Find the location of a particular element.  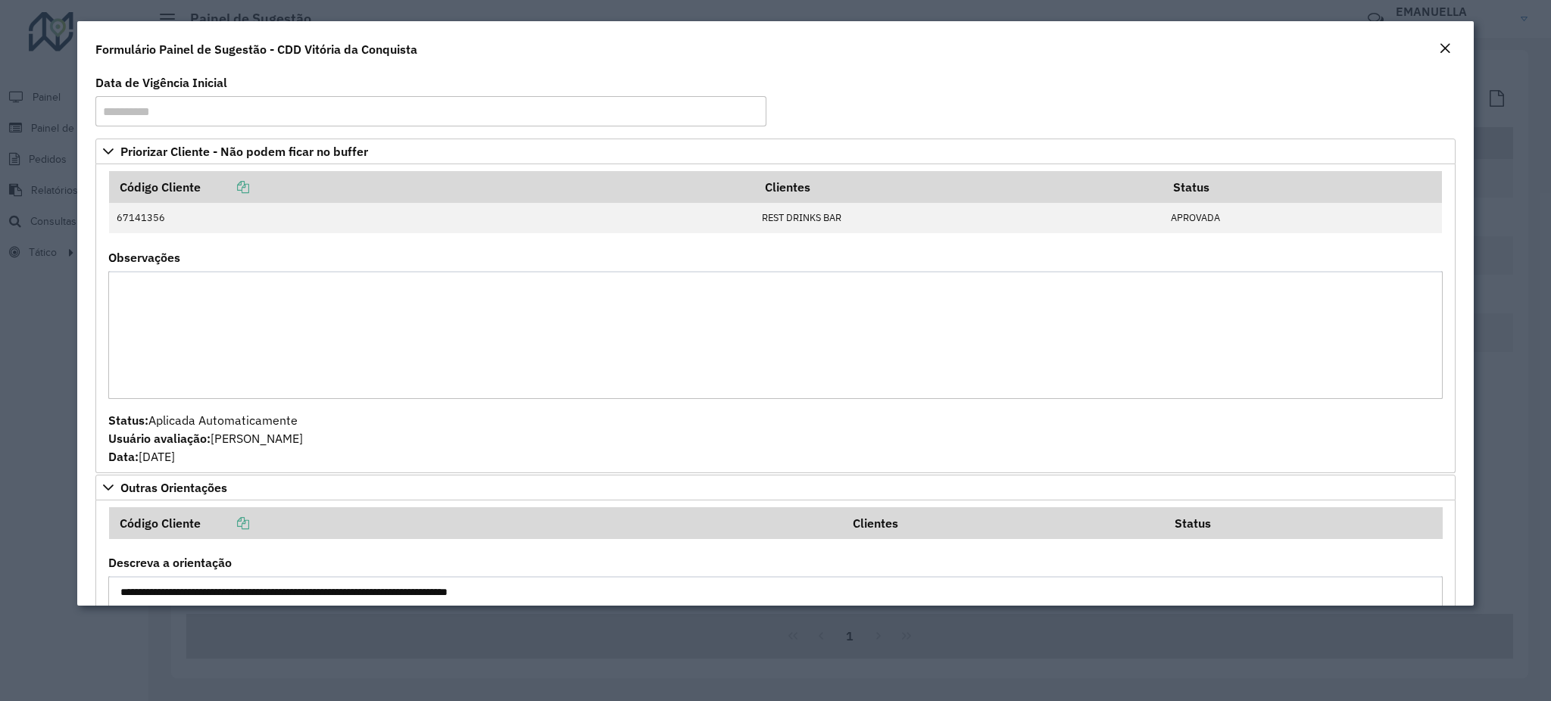

td: APROVADA is located at coordinates (1303, 218).